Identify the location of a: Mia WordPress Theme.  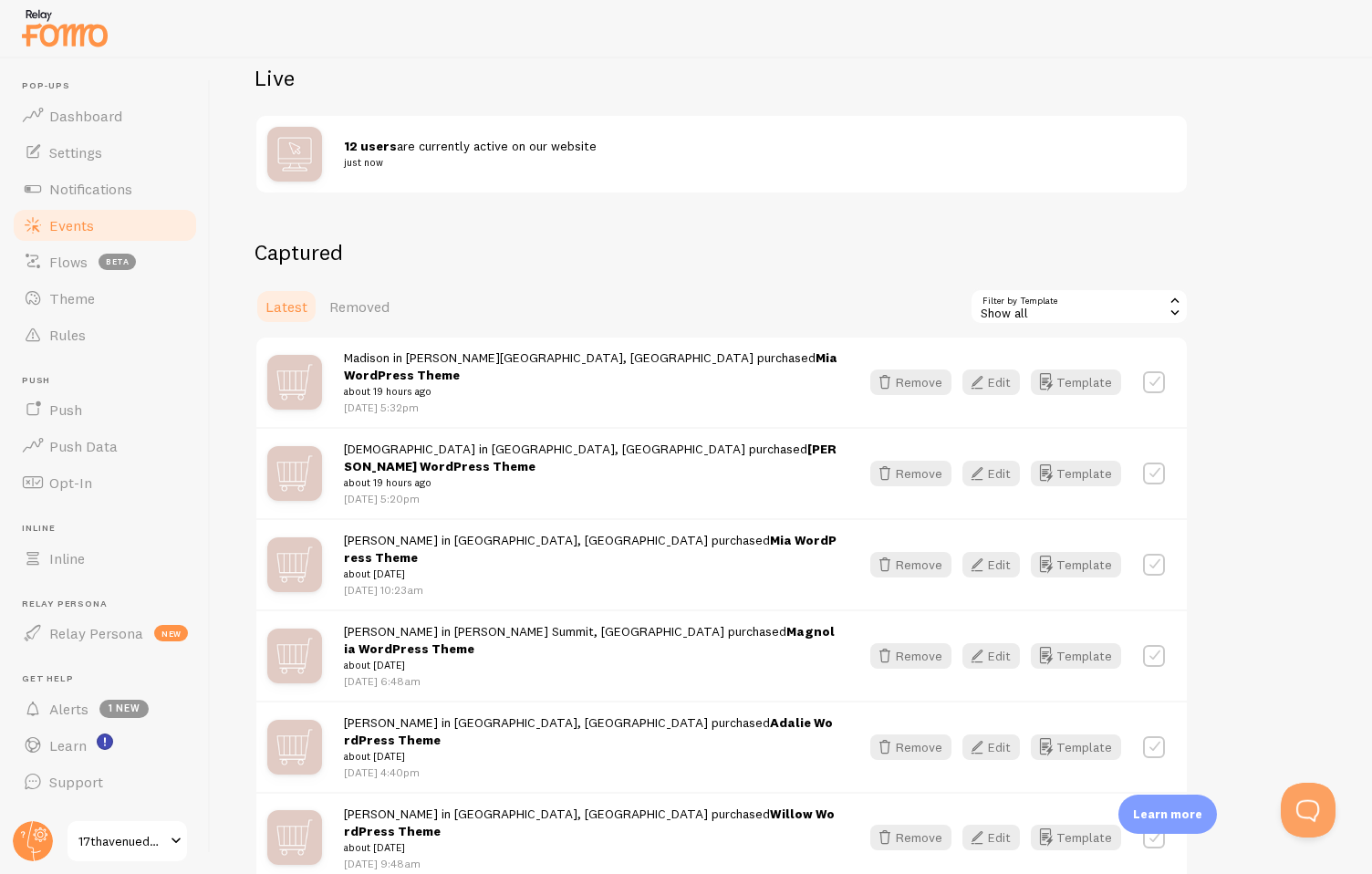
(590, 365).